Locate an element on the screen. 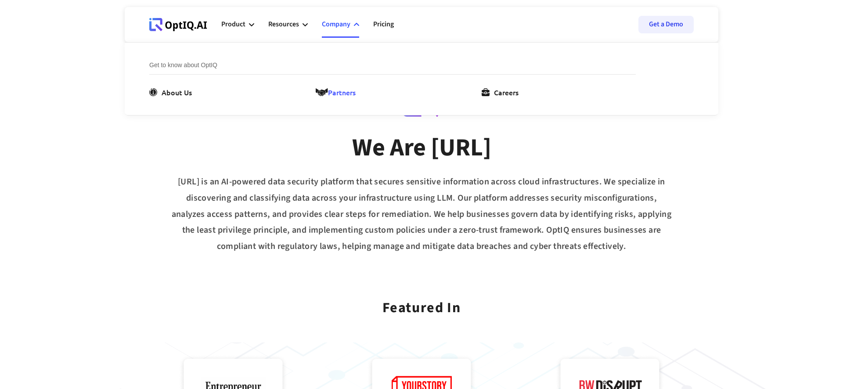  div: Featured In is located at coordinates (422, 304).